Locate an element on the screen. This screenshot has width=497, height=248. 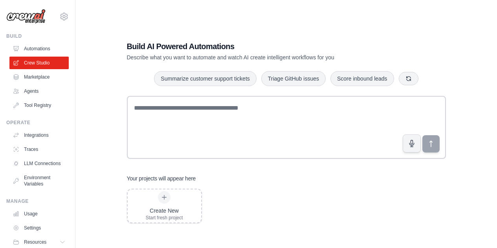
div: Create New is located at coordinates (164, 211).